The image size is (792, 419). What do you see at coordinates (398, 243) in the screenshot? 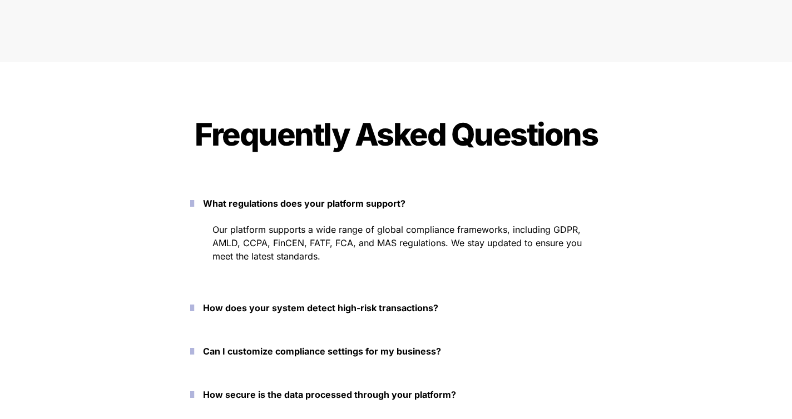
I see `span: Our platform supports a wide range of global compliance frameworks, including GDPR, AMLD, CCPA, F...` at bounding box center [398, 243].